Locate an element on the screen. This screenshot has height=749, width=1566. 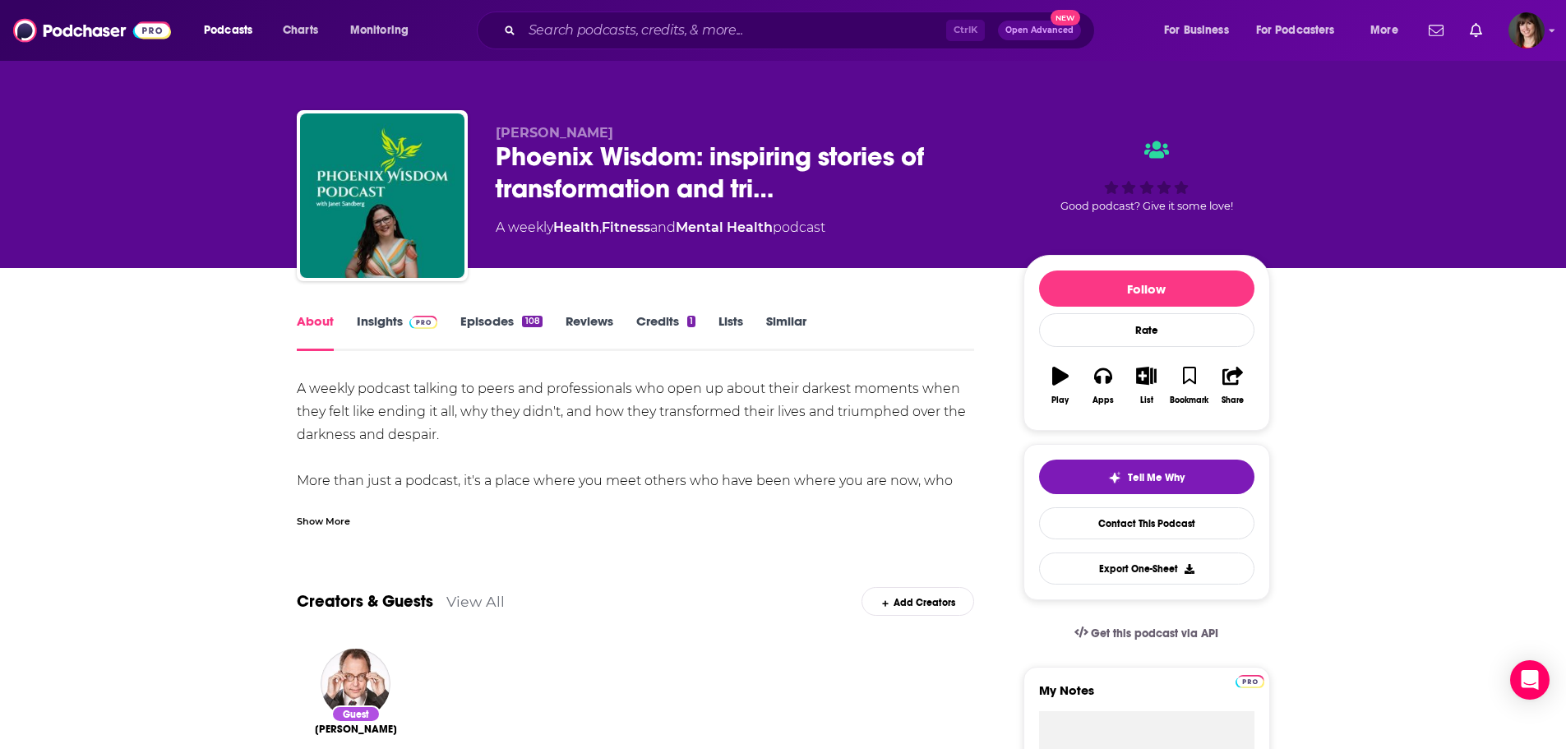
span: Ctrl K is located at coordinates (965, 30).